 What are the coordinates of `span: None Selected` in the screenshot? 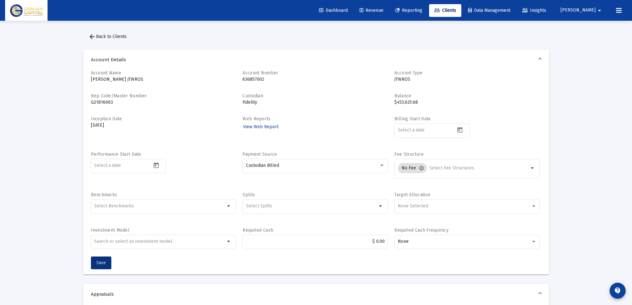 It's located at (413, 206).